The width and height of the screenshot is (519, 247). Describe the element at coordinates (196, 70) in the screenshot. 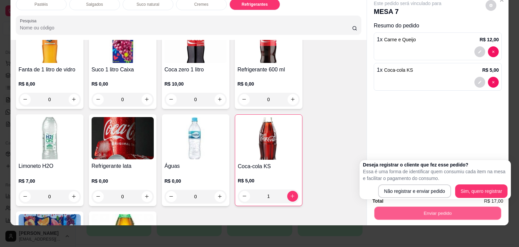

I see `h4: Coca zero 1 litro` at that location.